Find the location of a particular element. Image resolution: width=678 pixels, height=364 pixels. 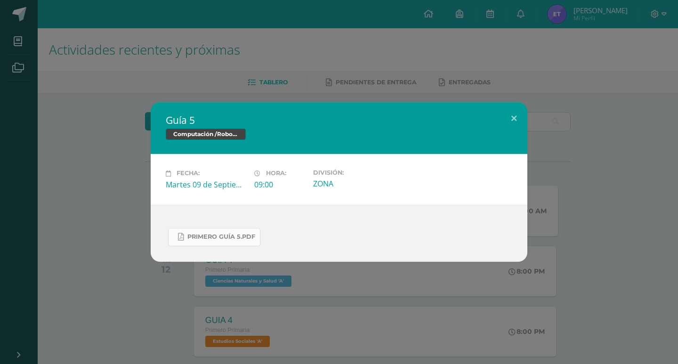

h2: Guía 5 is located at coordinates (339, 120).